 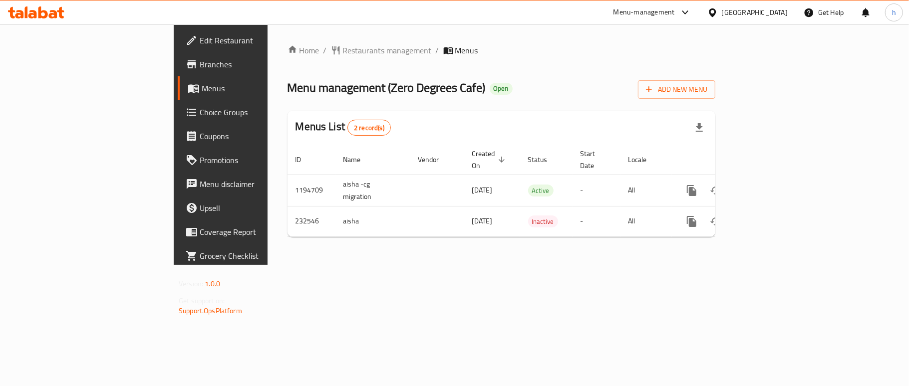 I want to click on span: Add New Menu, so click(x=676, y=89).